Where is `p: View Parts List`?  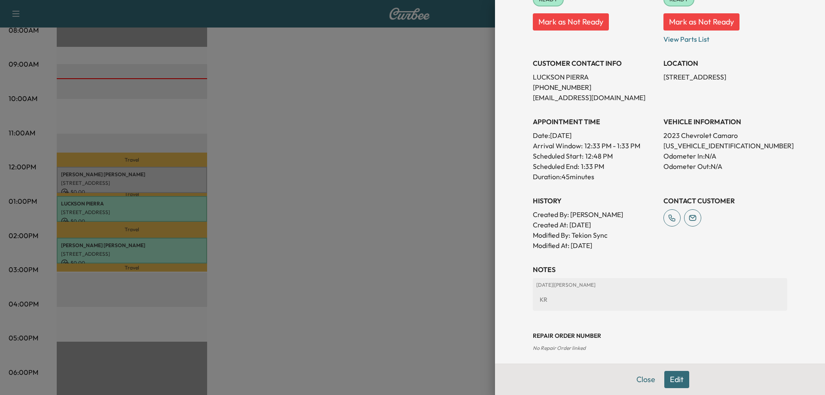 p: View Parts List is located at coordinates (725, 37).